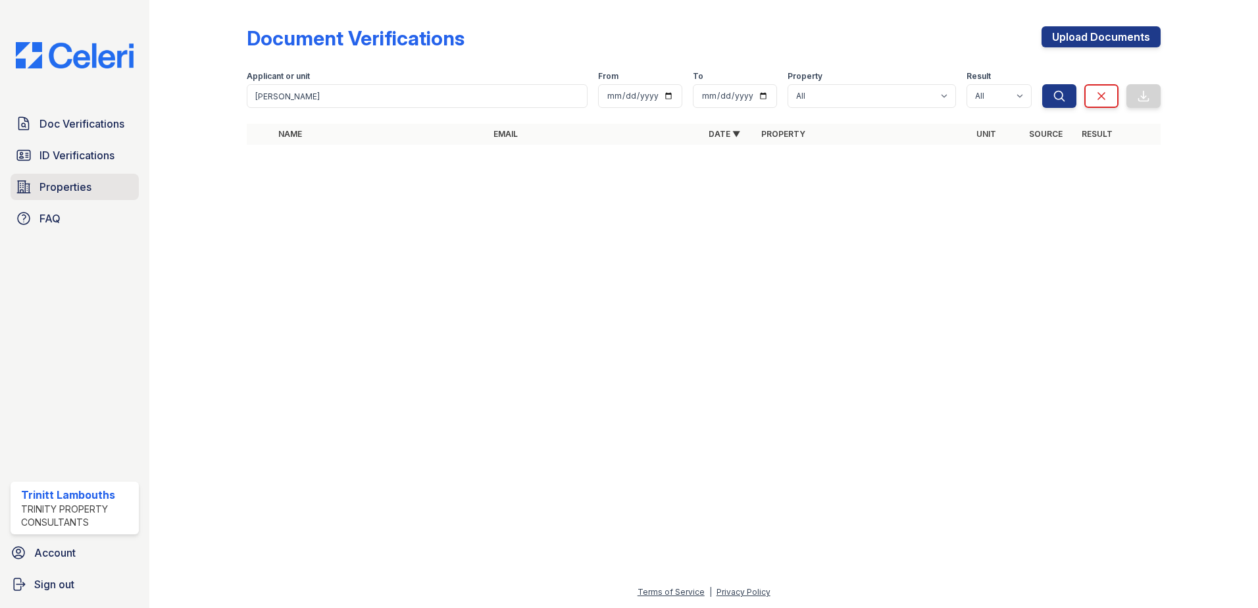  Describe the element at coordinates (987, 134) in the screenshot. I see `a: Unit` at that location.